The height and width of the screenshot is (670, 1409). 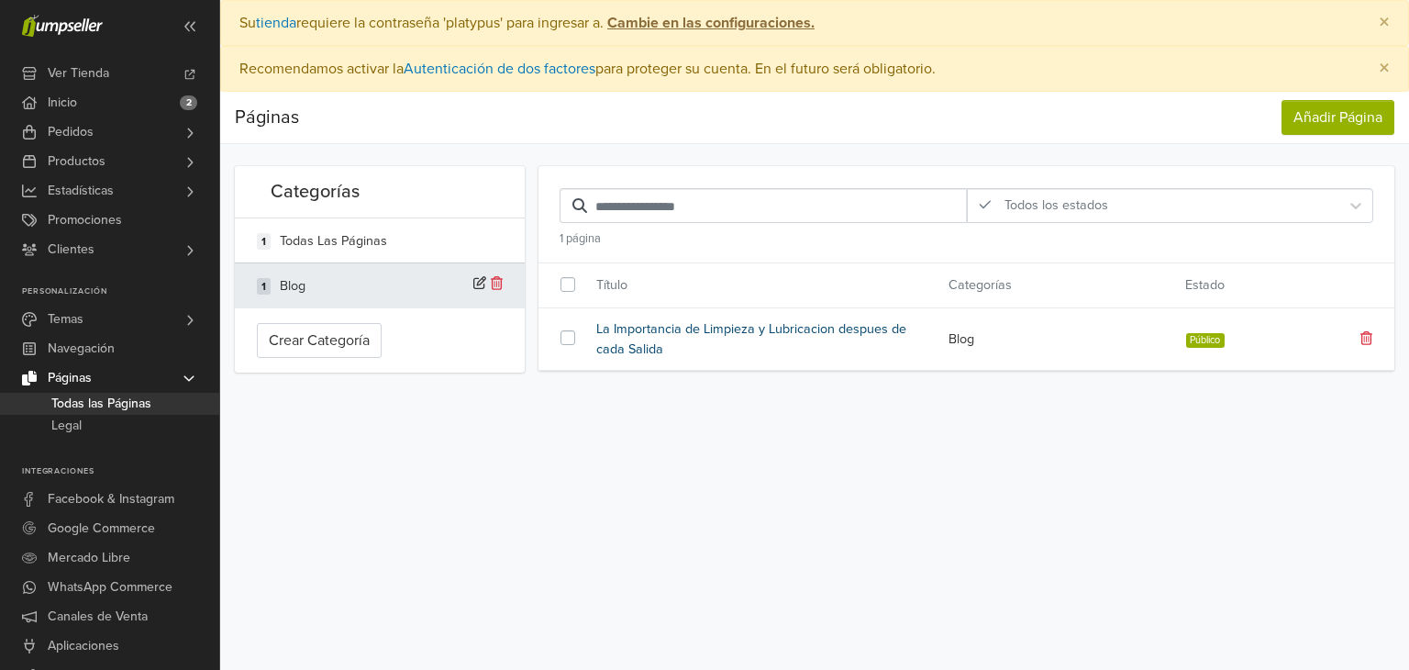 What do you see at coordinates (78, 73) in the screenshot?
I see `span: Ver Tienda` at bounding box center [78, 73].